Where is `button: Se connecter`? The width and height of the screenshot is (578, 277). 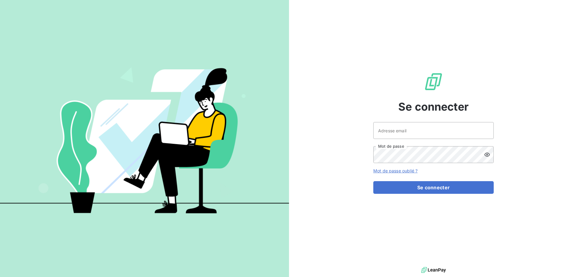
button: Se connecter is located at coordinates (434, 187).